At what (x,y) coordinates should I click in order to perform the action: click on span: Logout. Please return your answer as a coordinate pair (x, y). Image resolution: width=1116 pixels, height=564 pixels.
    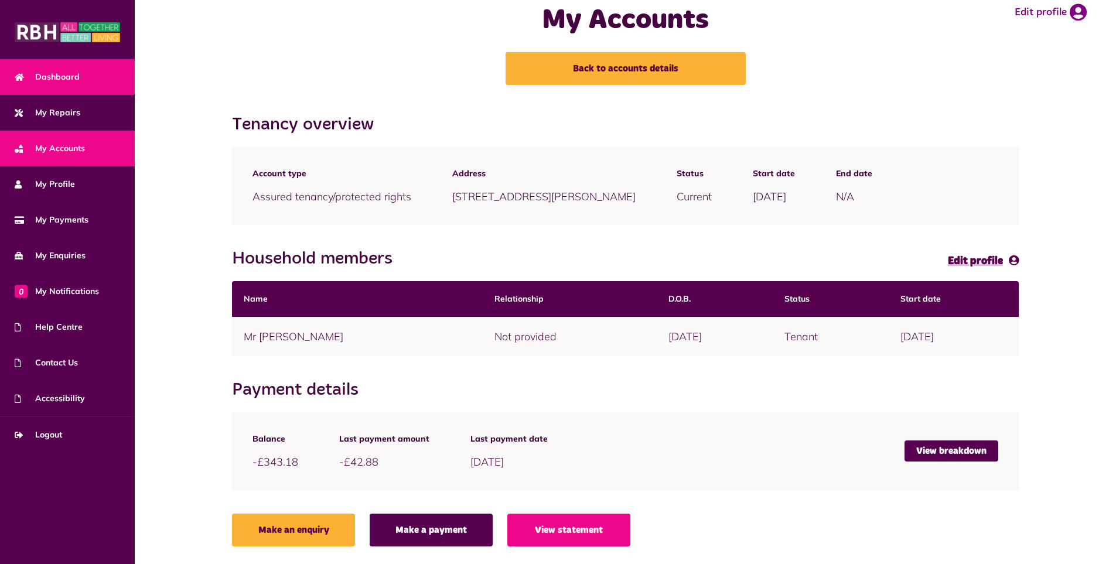
    Looking at the image, I should click on (38, 435).